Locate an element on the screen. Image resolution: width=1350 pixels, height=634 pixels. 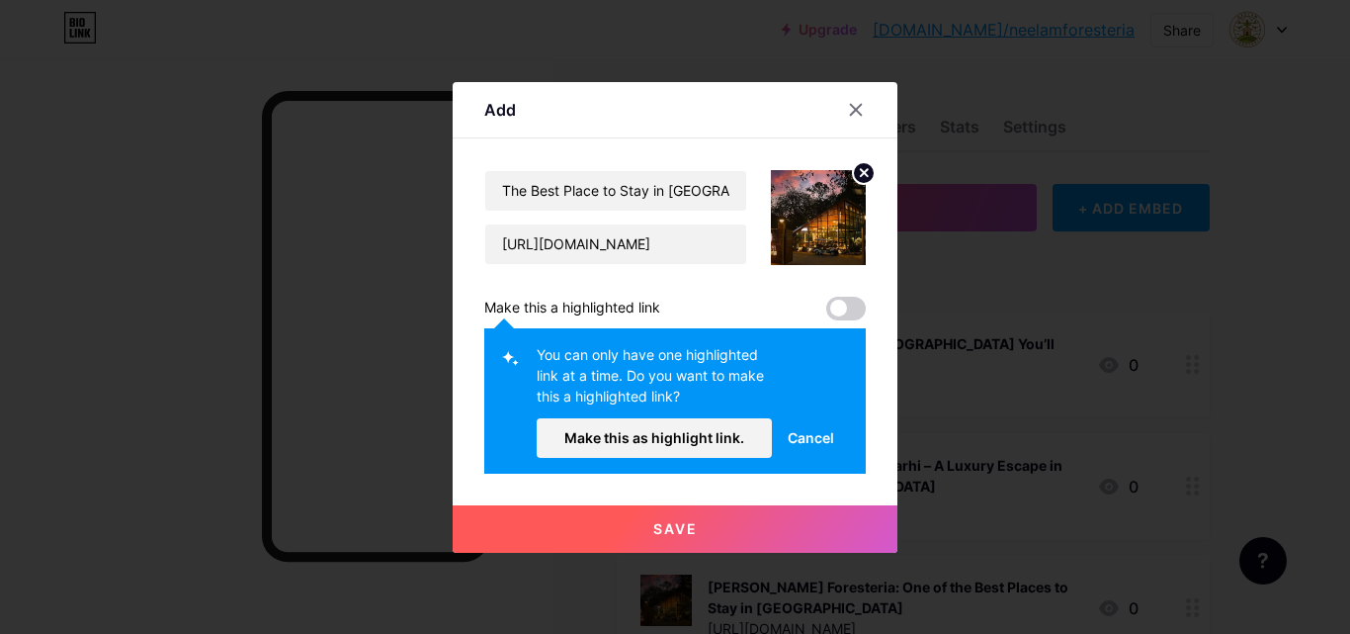
input: URL is located at coordinates (616, 244).